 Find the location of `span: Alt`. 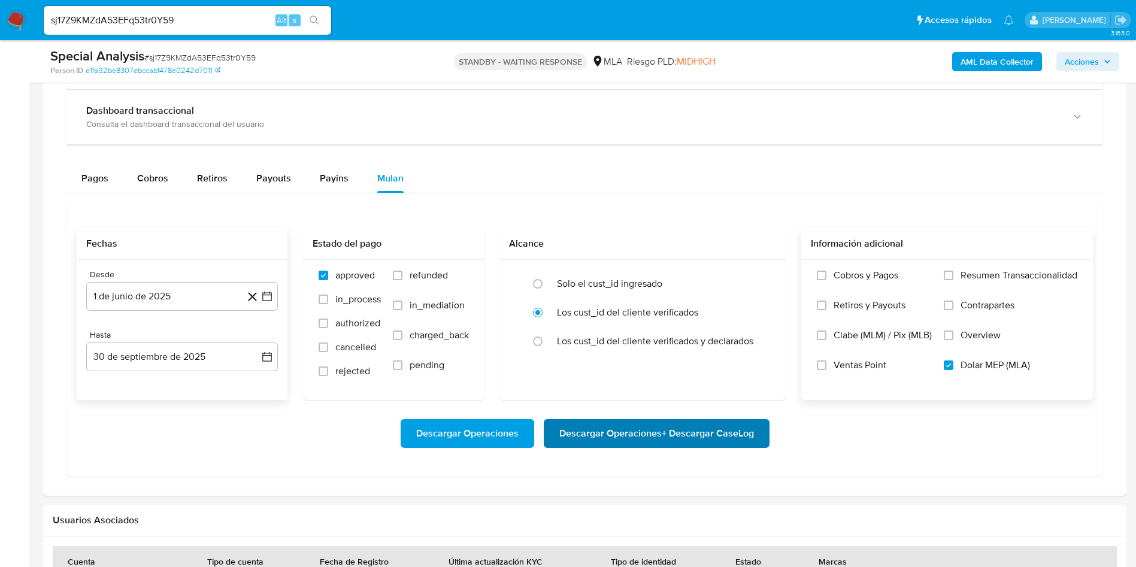

span: Alt is located at coordinates (281, 20).